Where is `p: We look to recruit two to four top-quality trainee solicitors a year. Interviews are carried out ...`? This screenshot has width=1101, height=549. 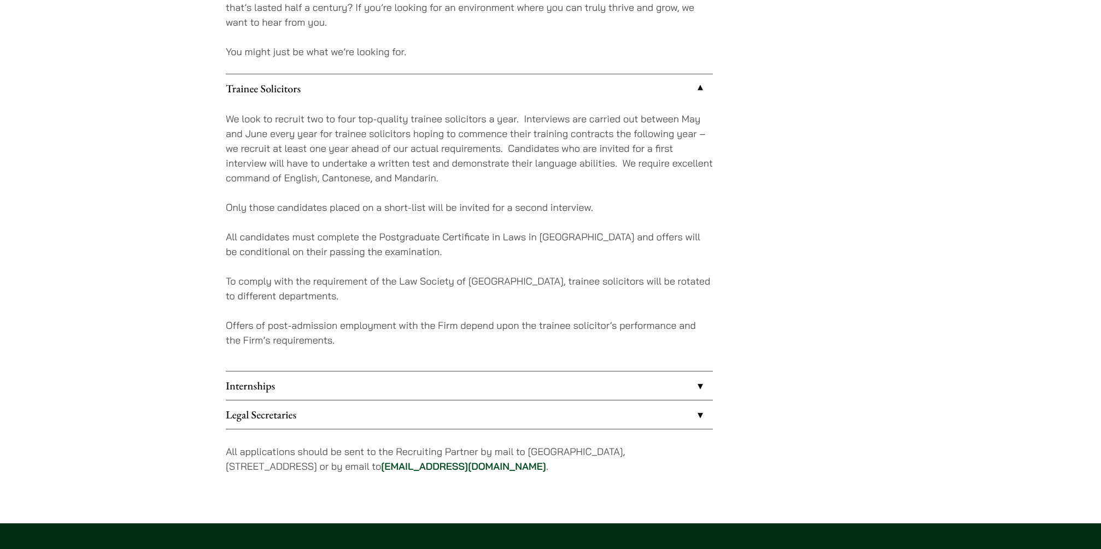 p: We look to recruit two to four top-quality trainee solicitors a year. Interviews are carried out ... is located at coordinates (469, 148).